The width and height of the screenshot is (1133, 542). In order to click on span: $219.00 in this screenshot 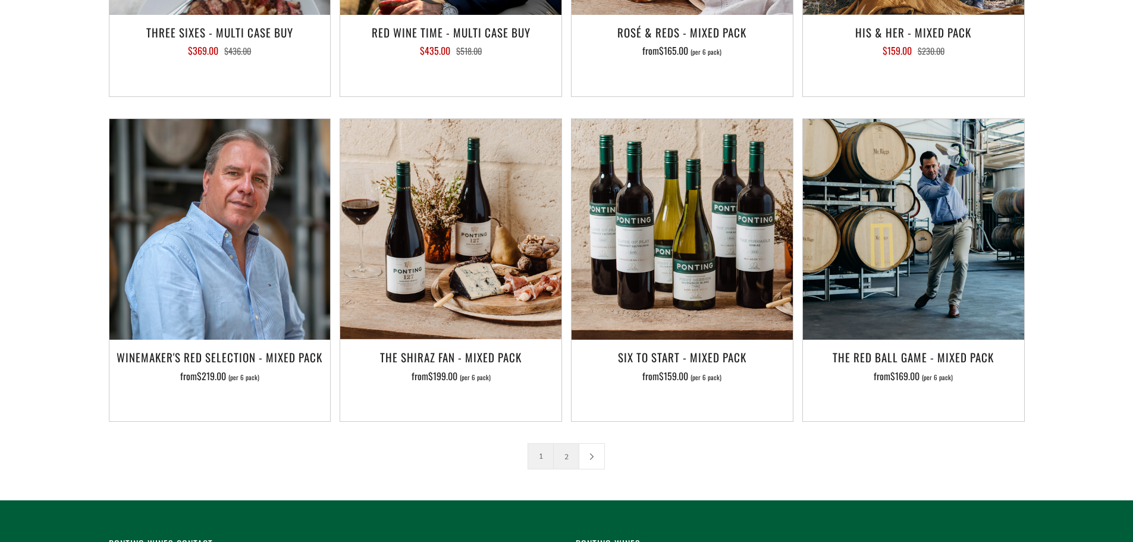, I will do `click(211, 376)`.